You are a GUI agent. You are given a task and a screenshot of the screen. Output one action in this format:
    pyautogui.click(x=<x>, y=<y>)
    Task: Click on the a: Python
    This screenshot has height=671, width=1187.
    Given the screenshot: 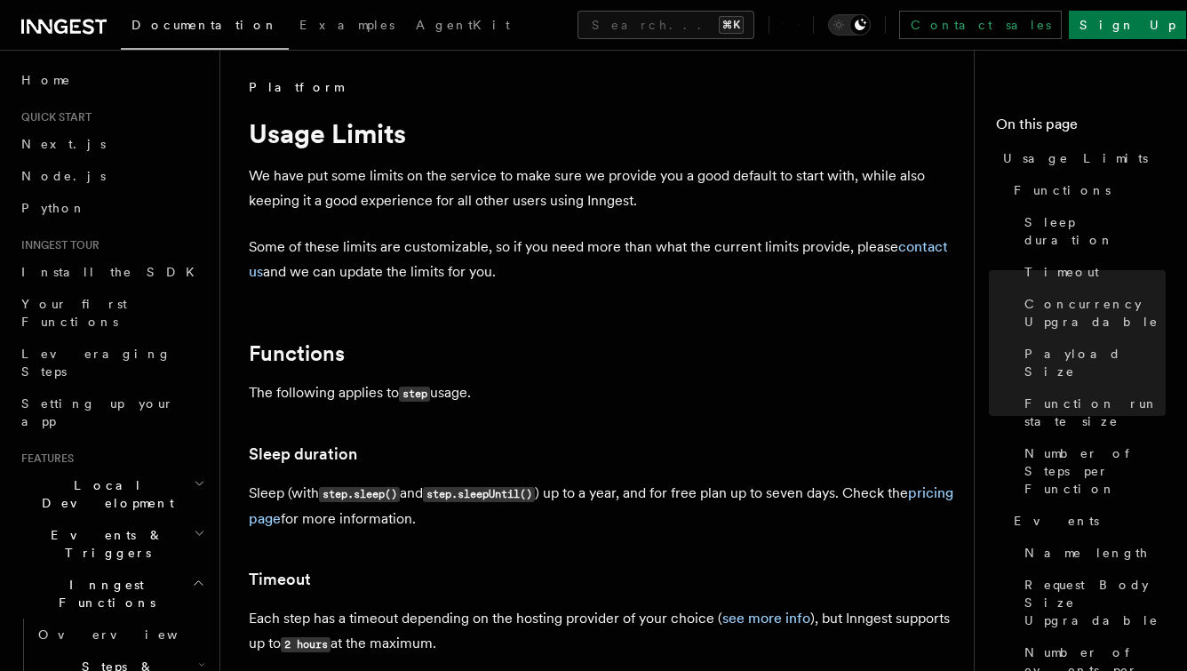 What is the action you would take?
    pyautogui.click(x=111, y=208)
    